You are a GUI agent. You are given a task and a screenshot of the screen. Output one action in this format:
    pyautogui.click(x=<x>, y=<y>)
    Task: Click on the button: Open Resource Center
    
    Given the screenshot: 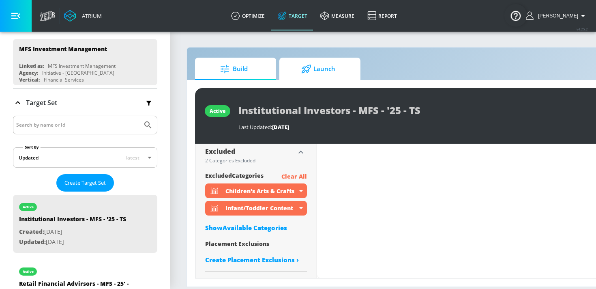 What is the action you would take?
    pyautogui.click(x=516, y=15)
    